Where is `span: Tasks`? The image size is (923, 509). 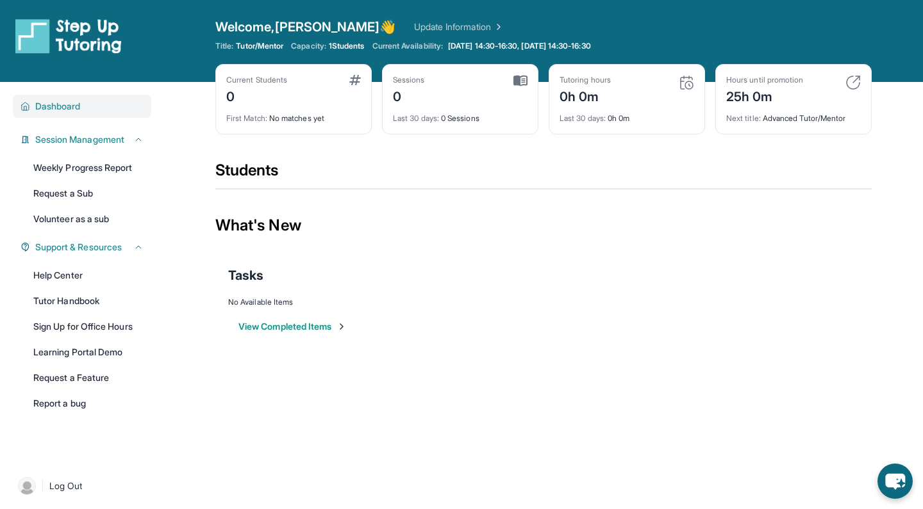
span: Tasks is located at coordinates (245, 275).